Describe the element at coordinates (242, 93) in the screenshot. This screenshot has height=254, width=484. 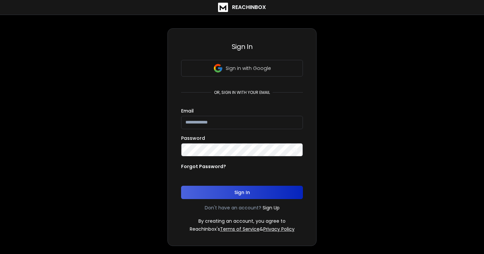
I see `p: or, sign in with your email` at that location.